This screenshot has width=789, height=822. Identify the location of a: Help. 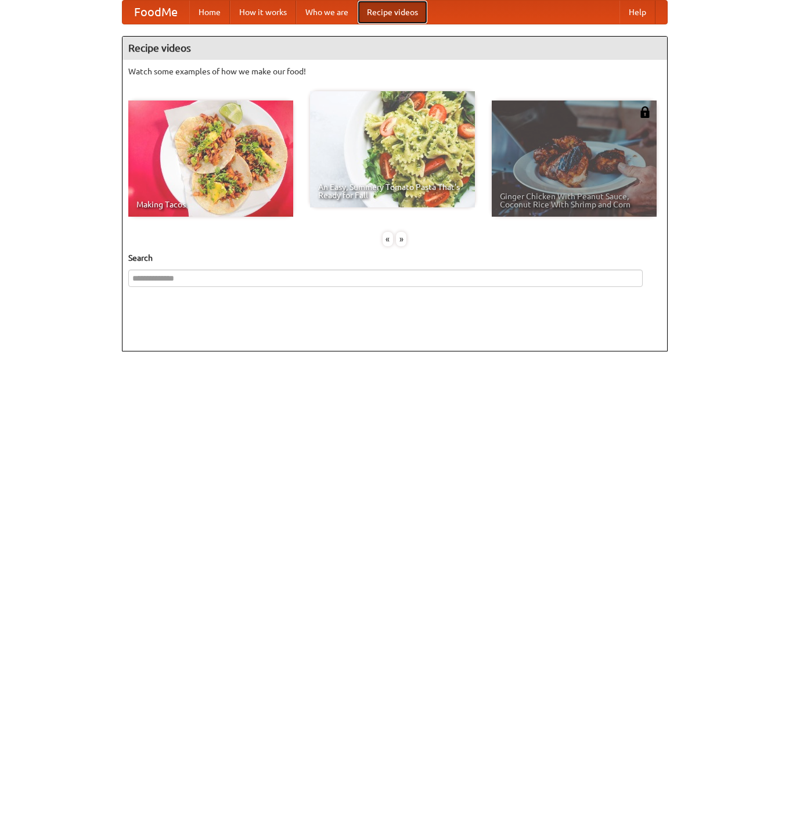
(637, 12).